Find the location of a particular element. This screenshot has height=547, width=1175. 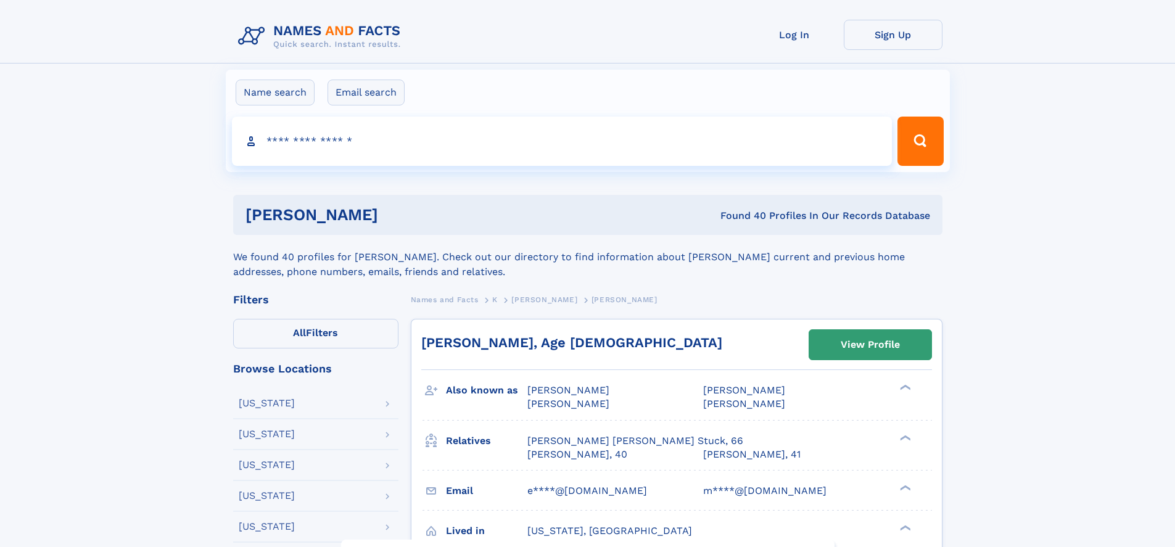

label: Email search is located at coordinates (366, 93).